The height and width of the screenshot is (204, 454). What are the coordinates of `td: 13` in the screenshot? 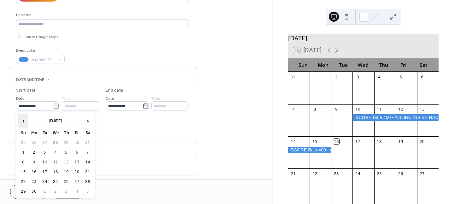 It's located at (77, 162).